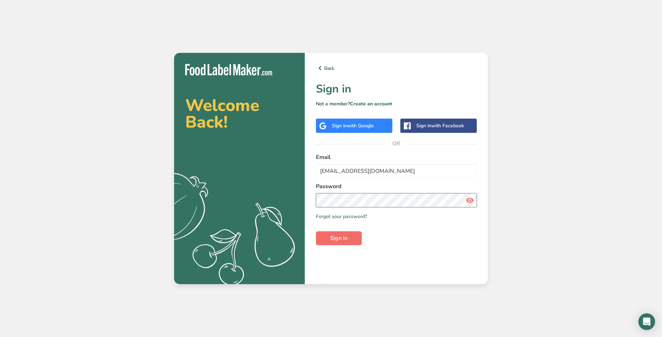 This screenshot has width=662, height=337. Describe the element at coordinates (341, 216) in the screenshot. I see `a: Forgot your password?` at that location.